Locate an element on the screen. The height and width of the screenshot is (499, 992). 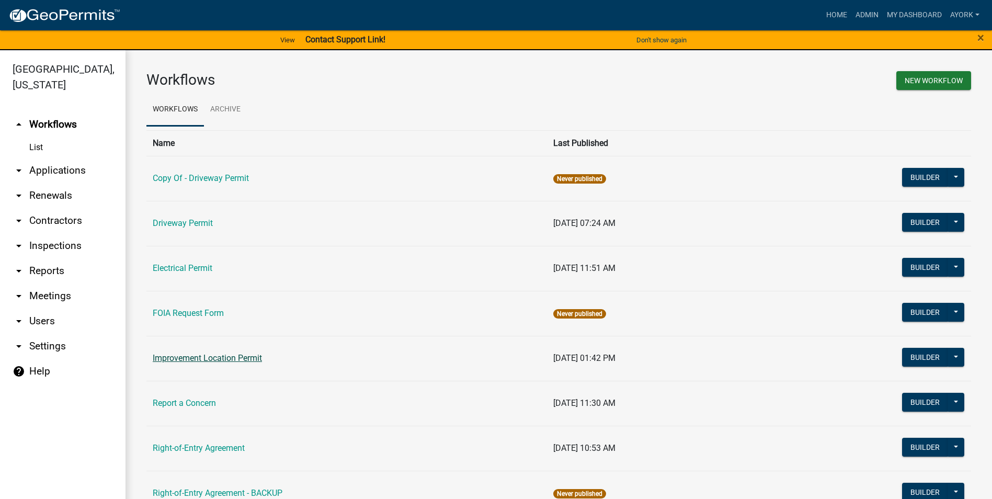
h3: Workflows is located at coordinates (349, 80).